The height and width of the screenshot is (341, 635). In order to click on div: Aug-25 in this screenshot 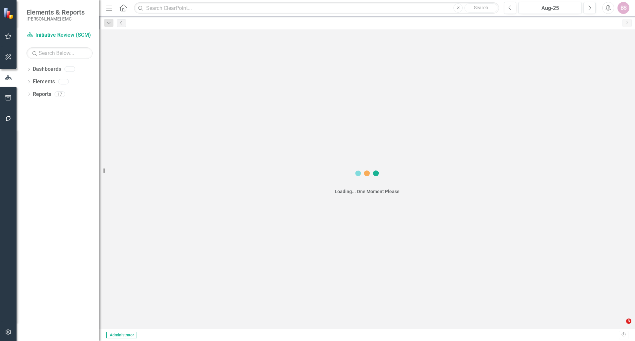, I will do `click(550, 8)`.